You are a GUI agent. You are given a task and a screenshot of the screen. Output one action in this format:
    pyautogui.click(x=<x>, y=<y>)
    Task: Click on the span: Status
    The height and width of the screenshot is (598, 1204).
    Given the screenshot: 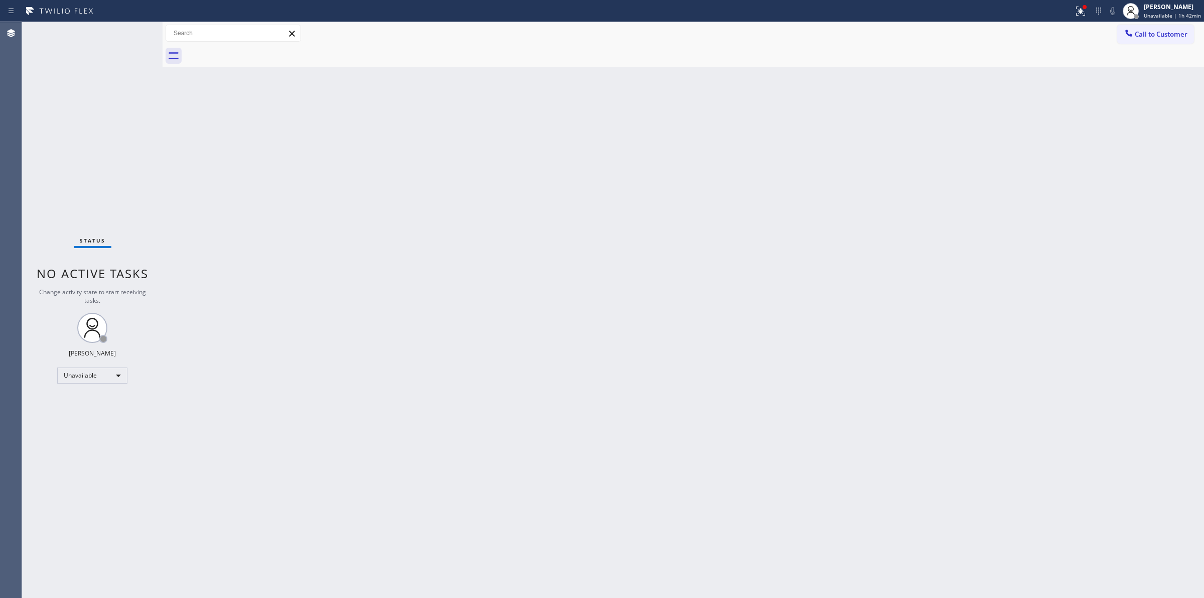 What is the action you would take?
    pyautogui.click(x=92, y=240)
    